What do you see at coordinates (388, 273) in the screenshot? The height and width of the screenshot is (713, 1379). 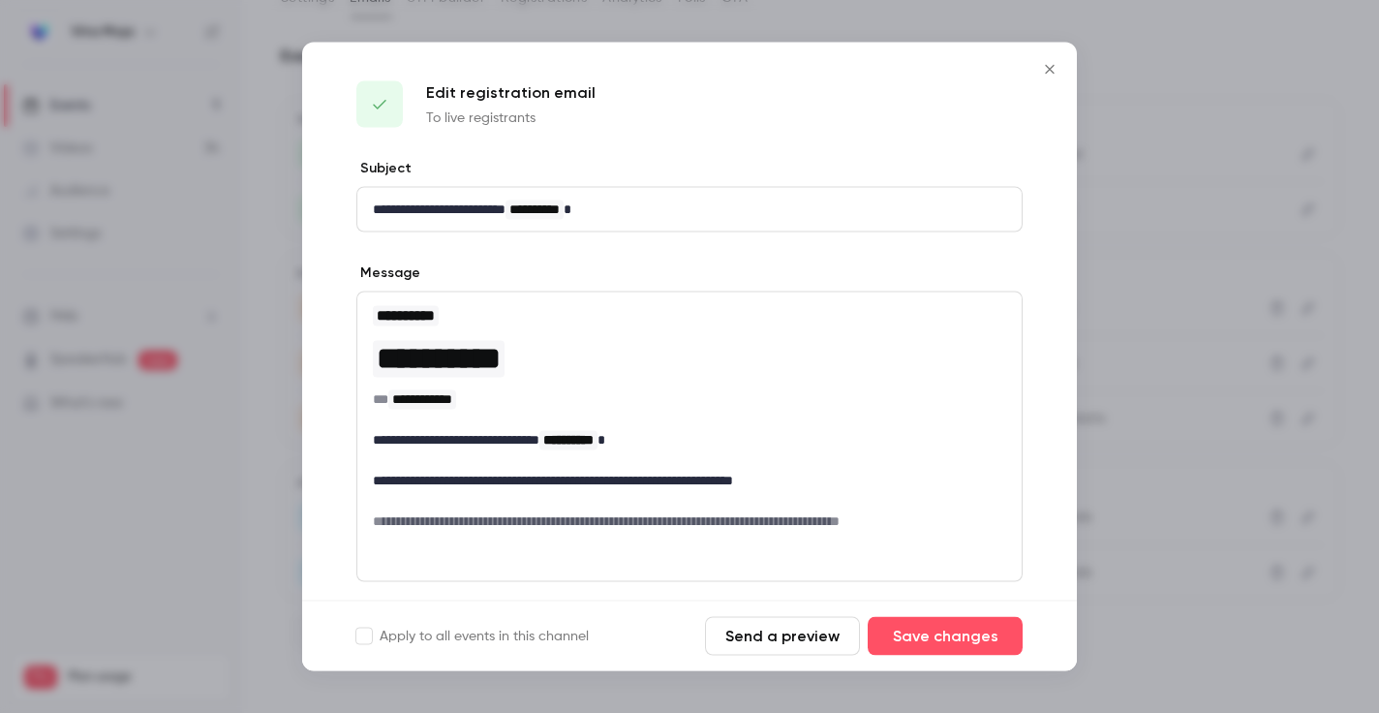 I see `label: Message` at bounding box center [388, 273].